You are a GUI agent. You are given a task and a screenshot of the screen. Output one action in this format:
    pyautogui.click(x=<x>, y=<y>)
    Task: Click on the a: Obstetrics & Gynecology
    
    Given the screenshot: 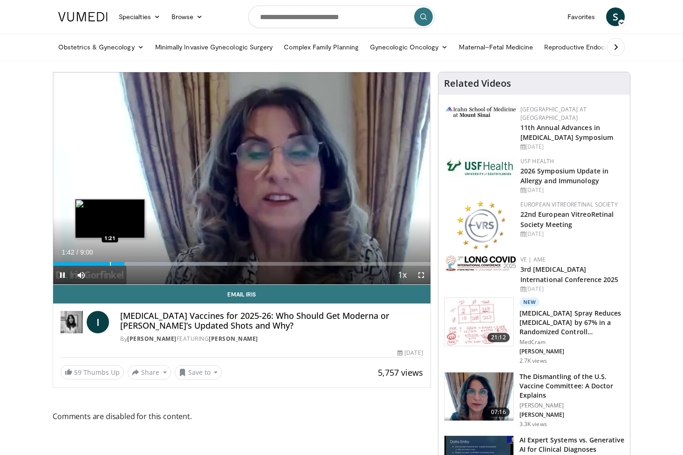 What is the action you would take?
    pyautogui.click(x=101, y=47)
    